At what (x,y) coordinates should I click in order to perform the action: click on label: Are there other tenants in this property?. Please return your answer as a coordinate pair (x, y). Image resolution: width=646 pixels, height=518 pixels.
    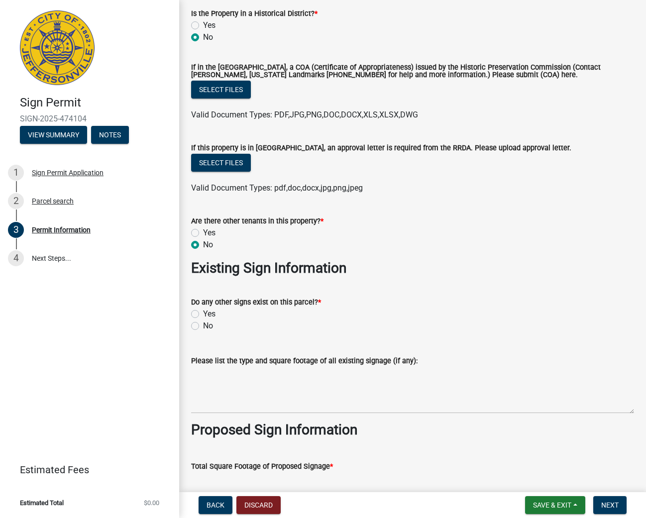
    Looking at the image, I should click on (257, 222).